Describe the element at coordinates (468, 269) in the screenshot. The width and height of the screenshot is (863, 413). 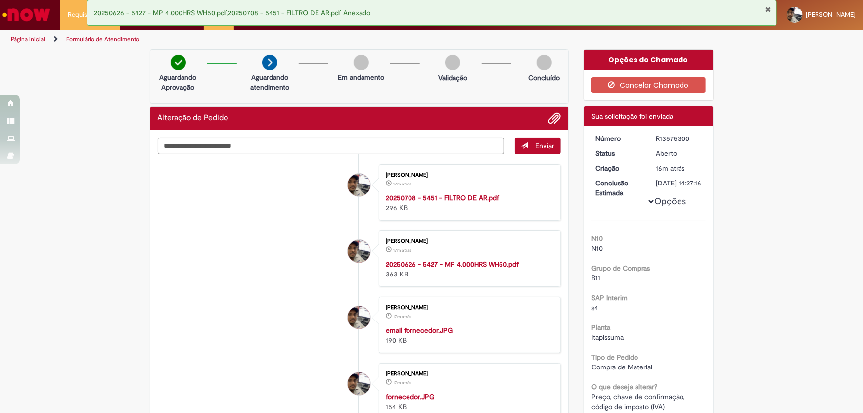
I see `div: 363 KB` at that location.